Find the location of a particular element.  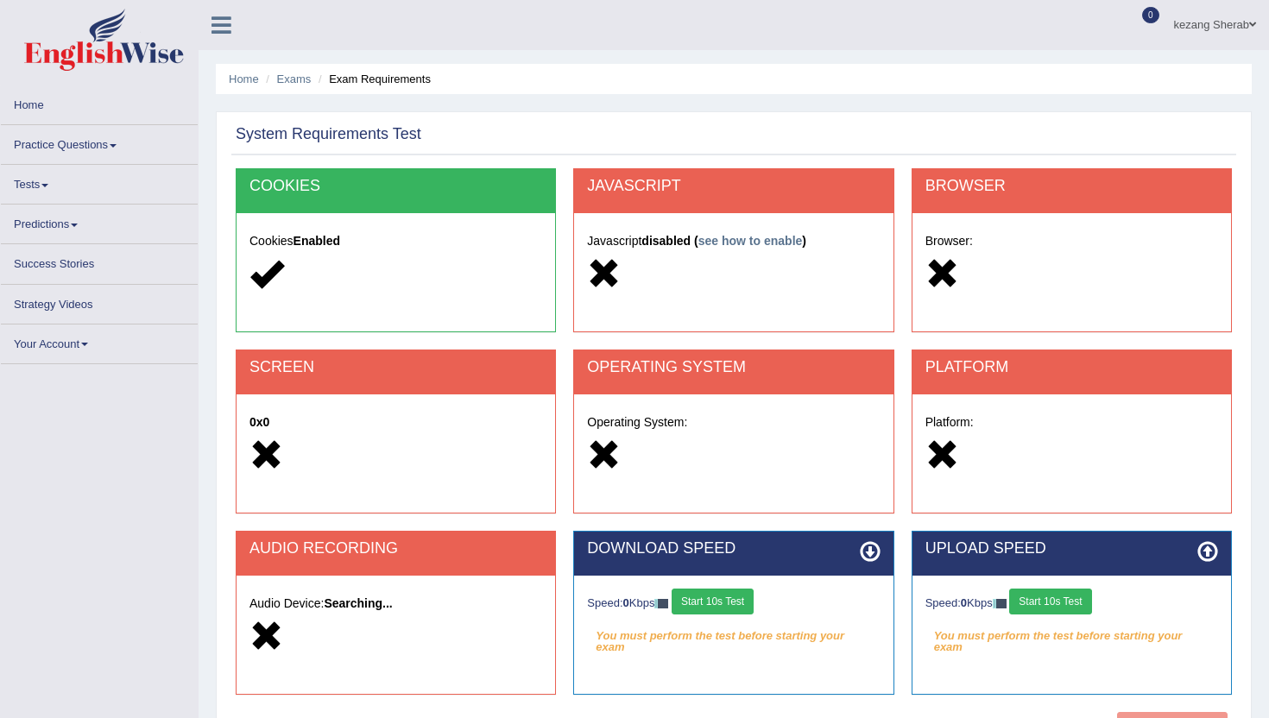

a: Tests is located at coordinates (99, 181).